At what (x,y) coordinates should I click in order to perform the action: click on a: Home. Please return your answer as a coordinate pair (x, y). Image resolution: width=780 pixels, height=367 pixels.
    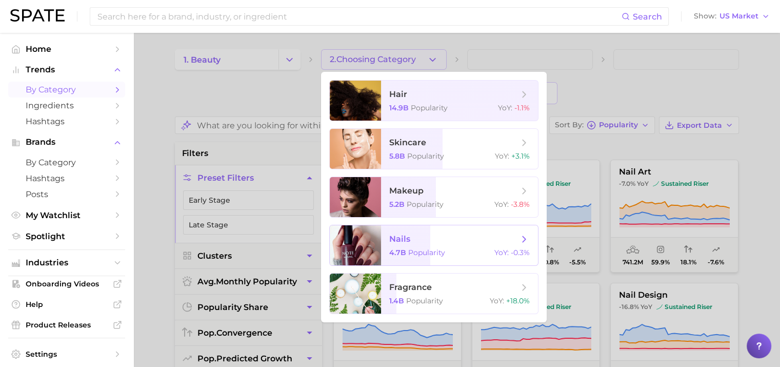
    Looking at the image, I should click on (67, 49).